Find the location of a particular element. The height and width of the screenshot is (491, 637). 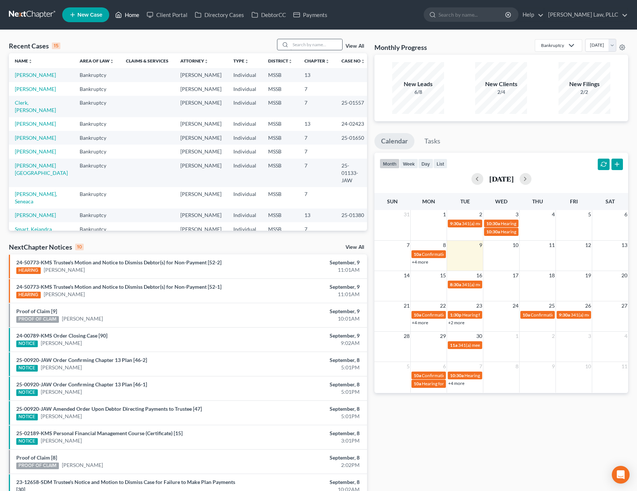

a: Chapterunfold_more is located at coordinates (317, 61).